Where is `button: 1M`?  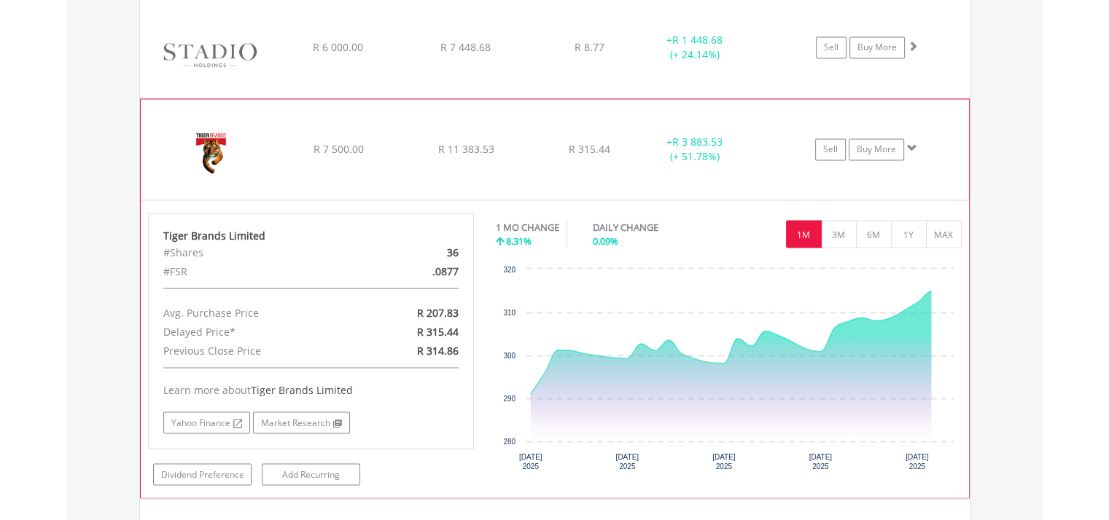
button: 1M is located at coordinates (803, 234).